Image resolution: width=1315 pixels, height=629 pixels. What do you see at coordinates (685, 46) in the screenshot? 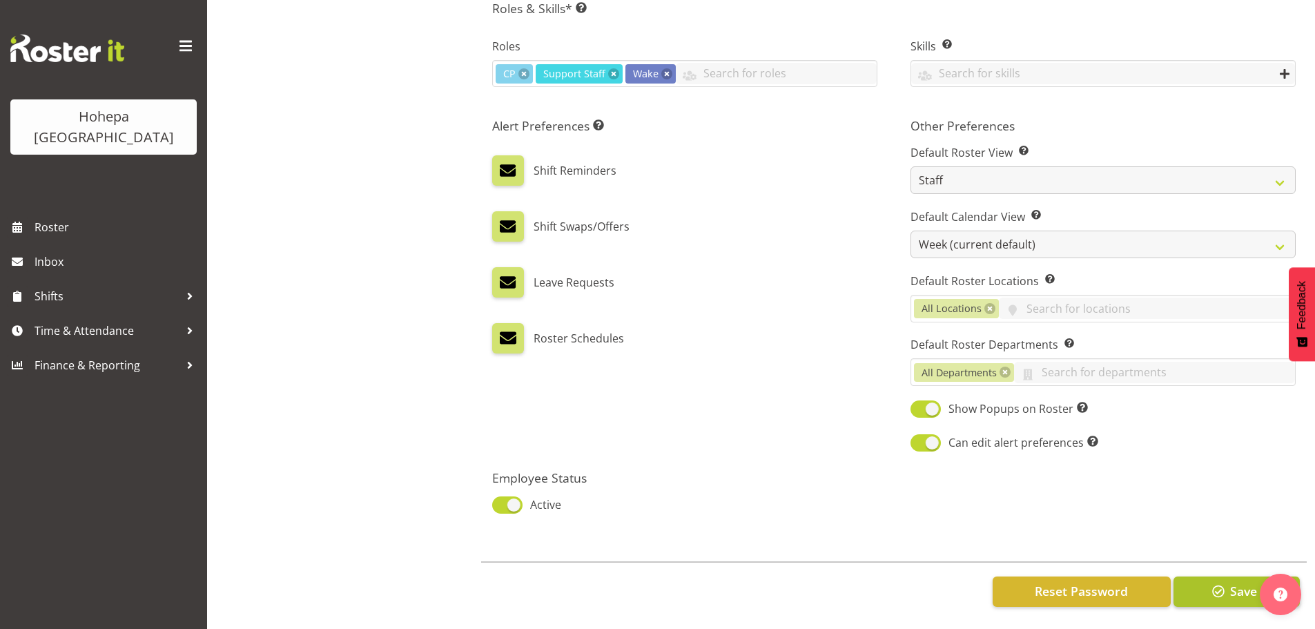
I see `label: Roles` at bounding box center [685, 46].